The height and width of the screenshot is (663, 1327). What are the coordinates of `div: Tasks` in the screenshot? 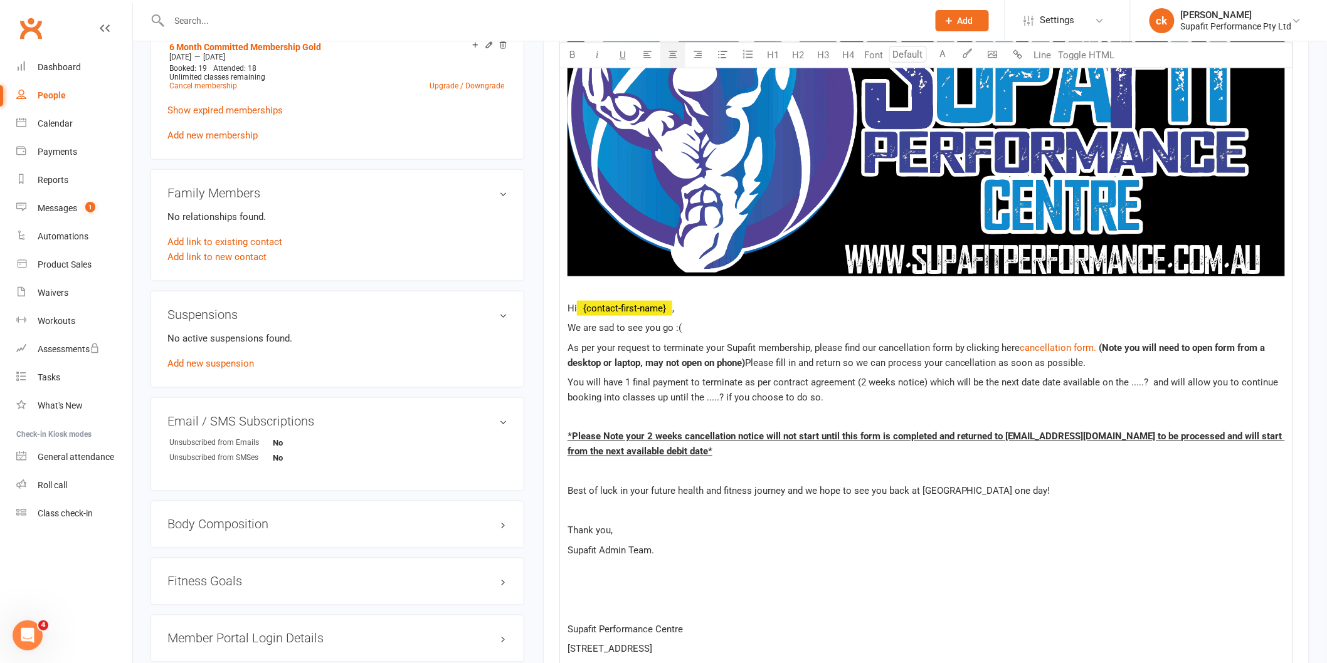 It's located at (49, 377).